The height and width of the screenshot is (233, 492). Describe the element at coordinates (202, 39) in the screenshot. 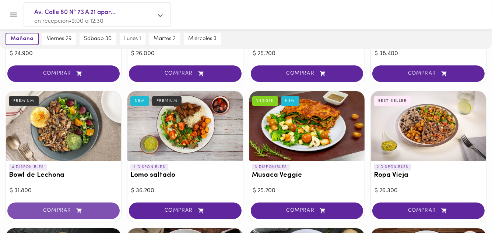

I see `button: miércoles 3` at that location.